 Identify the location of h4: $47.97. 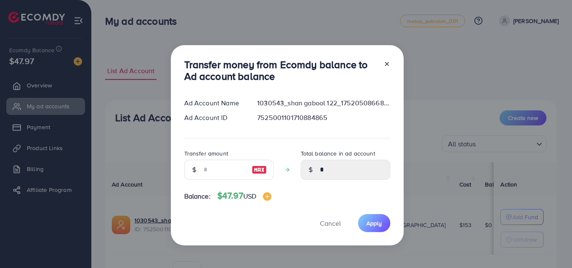
(244, 196).